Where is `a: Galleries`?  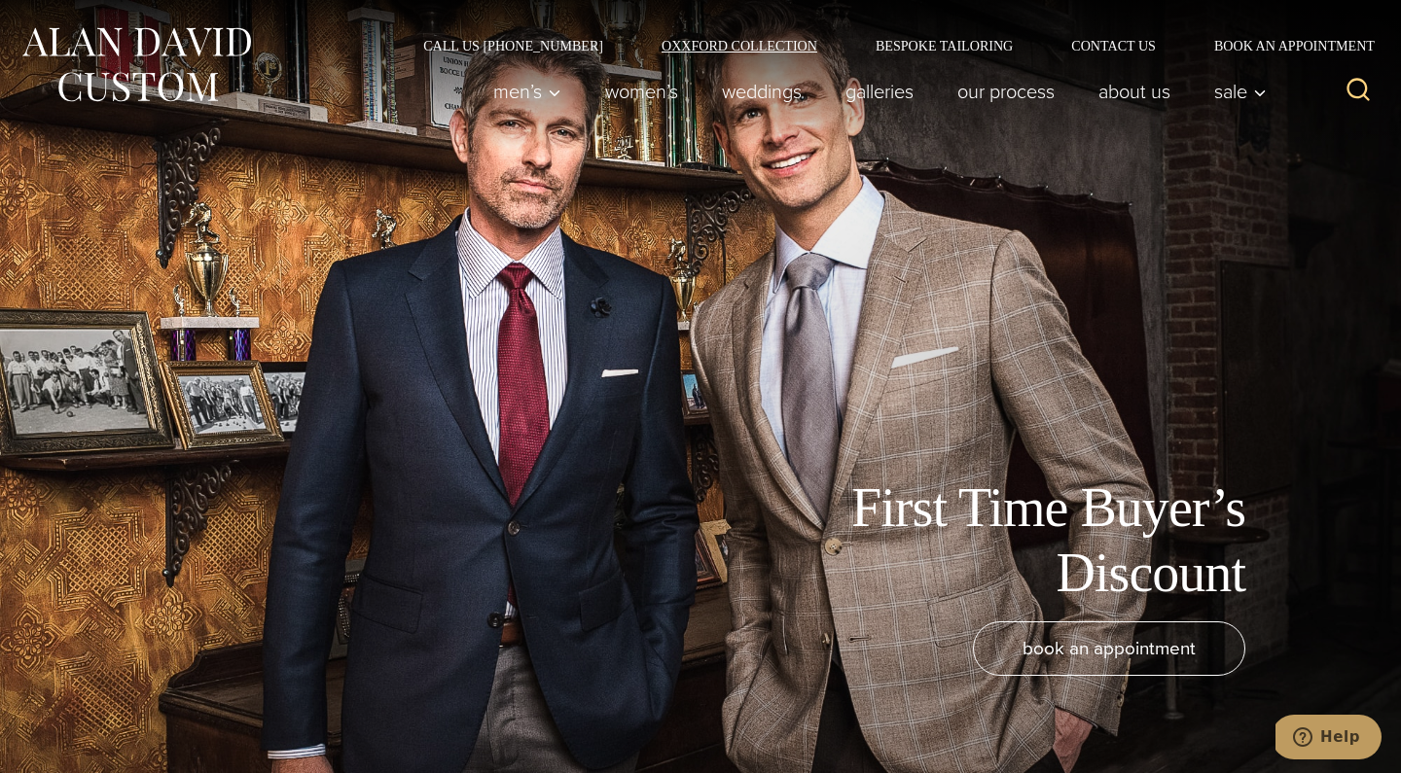 a: Galleries is located at coordinates (880, 91).